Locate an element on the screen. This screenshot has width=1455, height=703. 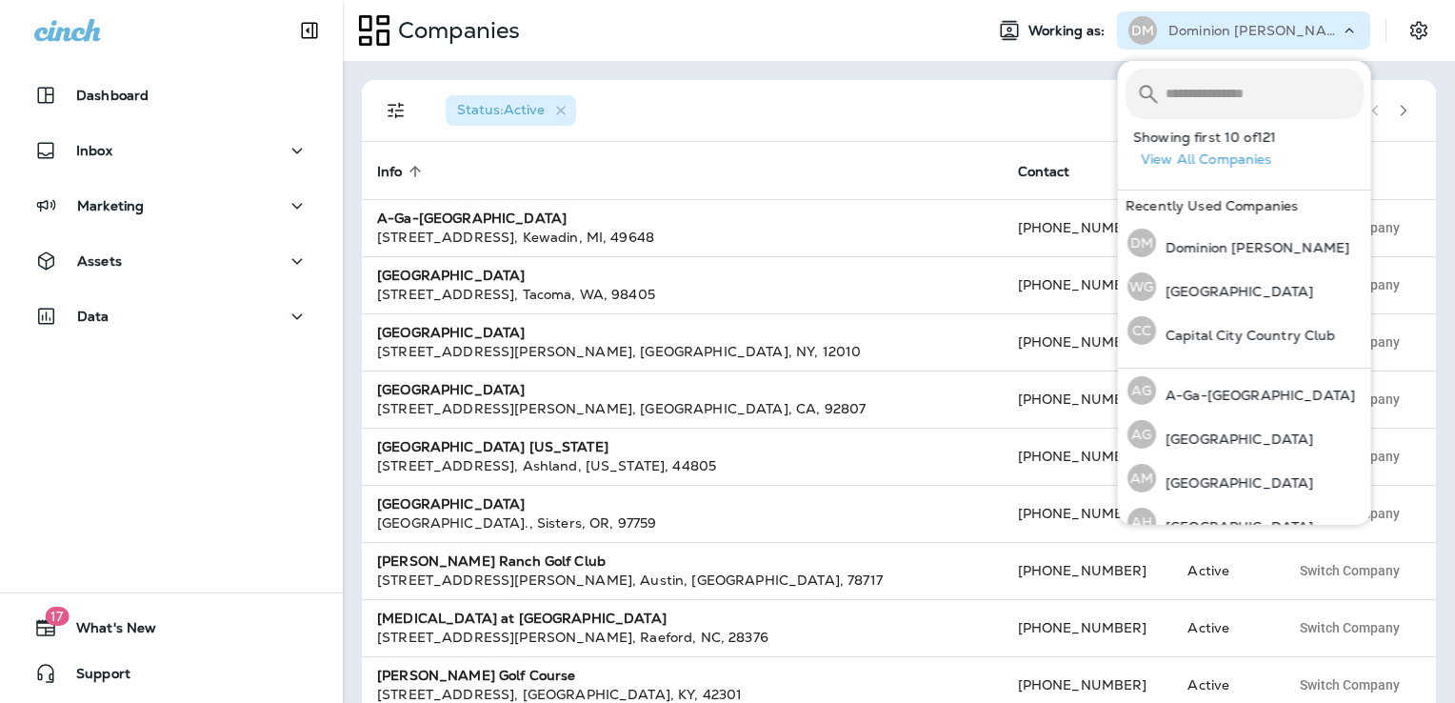
p: Assets is located at coordinates (99, 261).